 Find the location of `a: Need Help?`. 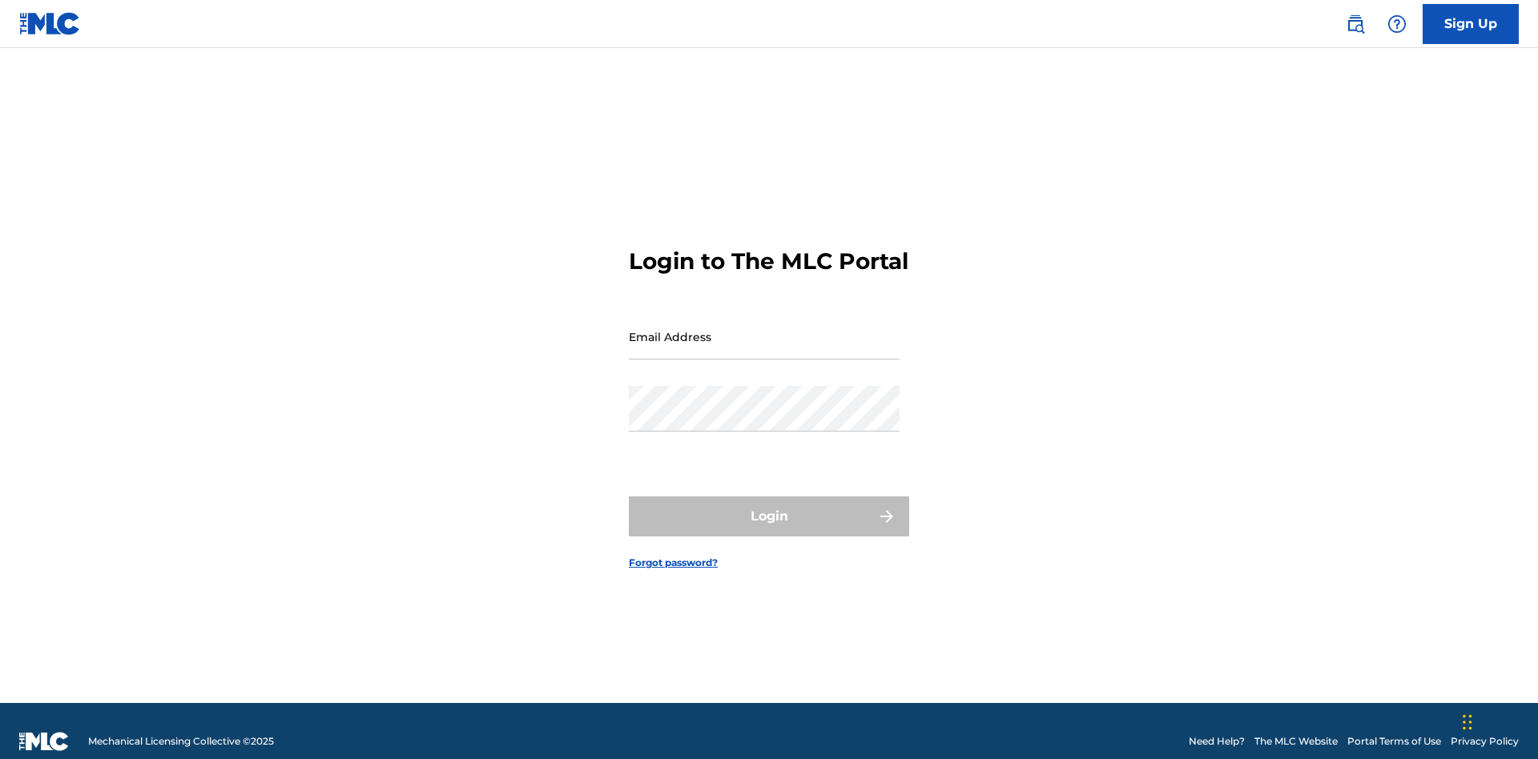

a: Need Help? is located at coordinates (1216, 742).